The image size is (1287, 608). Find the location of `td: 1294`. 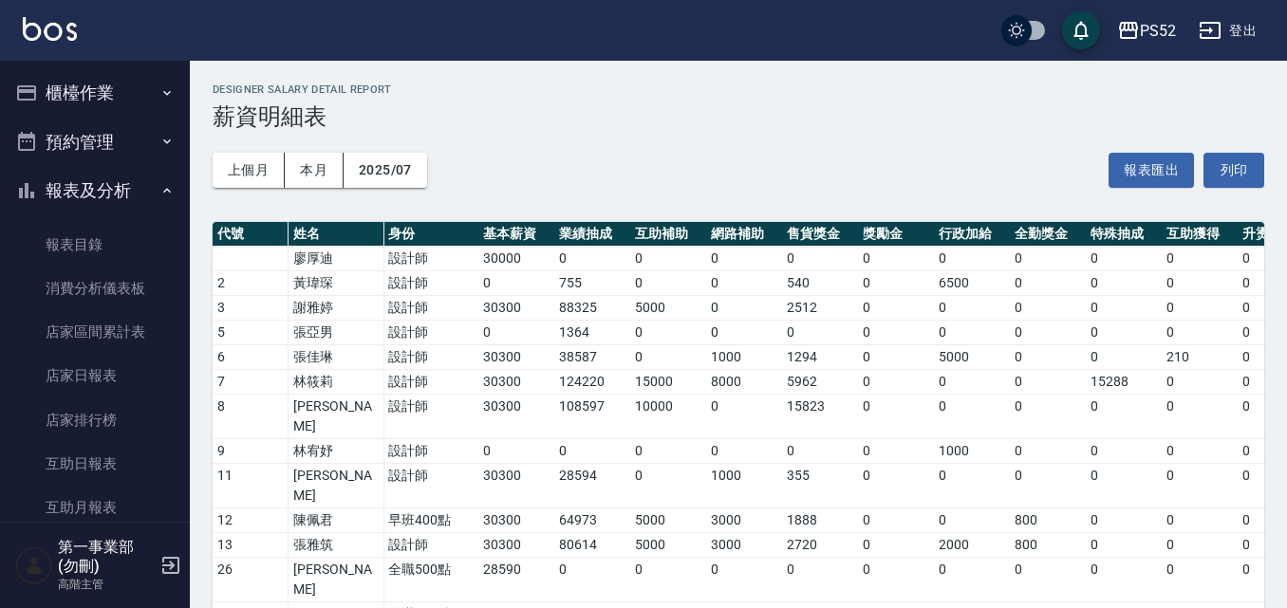

td: 1294 is located at coordinates (820, 358).